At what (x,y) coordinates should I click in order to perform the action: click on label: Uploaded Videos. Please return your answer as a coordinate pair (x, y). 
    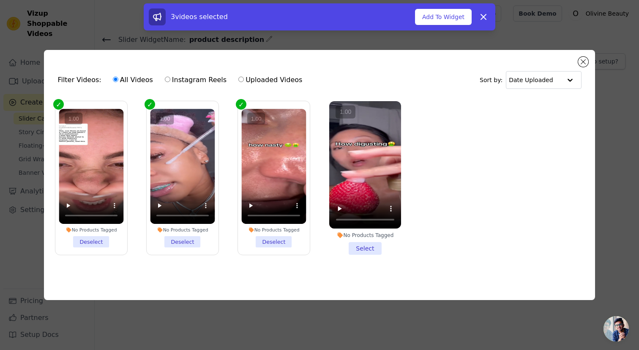
    Looking at the image, I should click on (270, 80).